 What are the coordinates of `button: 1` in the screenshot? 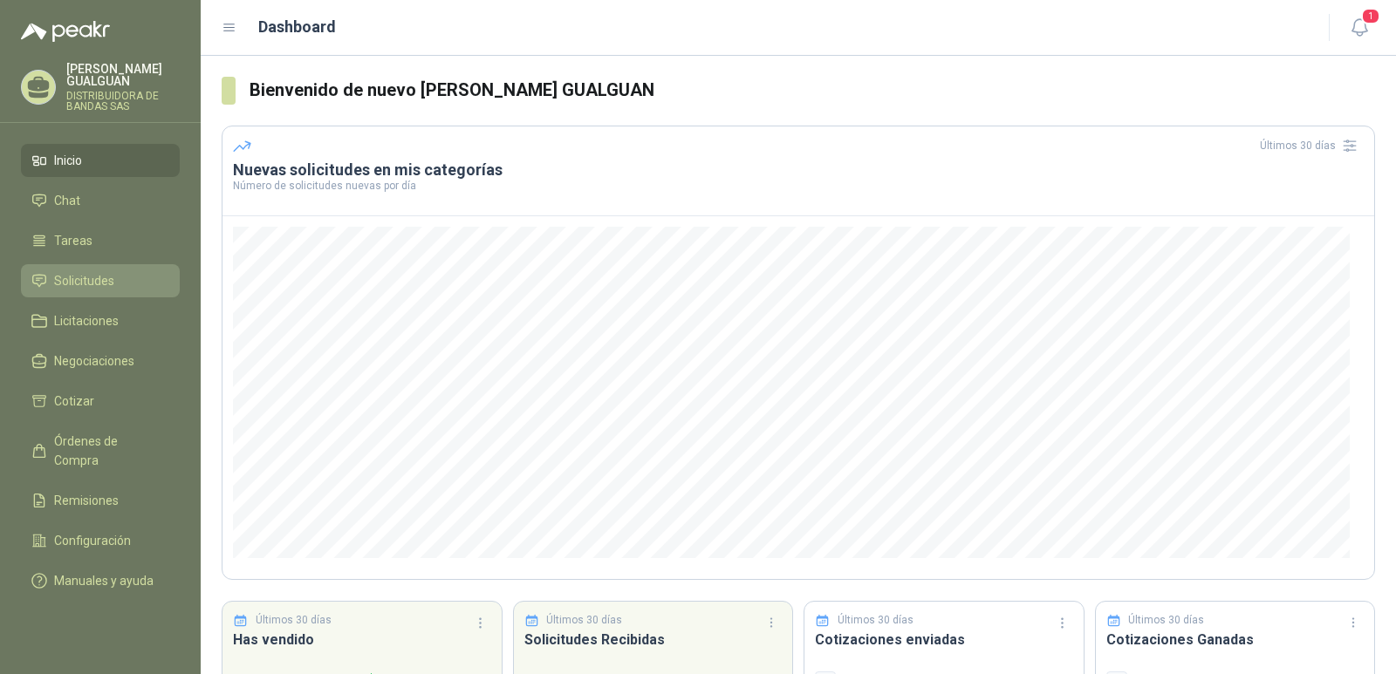 It's located at (1359, 28).